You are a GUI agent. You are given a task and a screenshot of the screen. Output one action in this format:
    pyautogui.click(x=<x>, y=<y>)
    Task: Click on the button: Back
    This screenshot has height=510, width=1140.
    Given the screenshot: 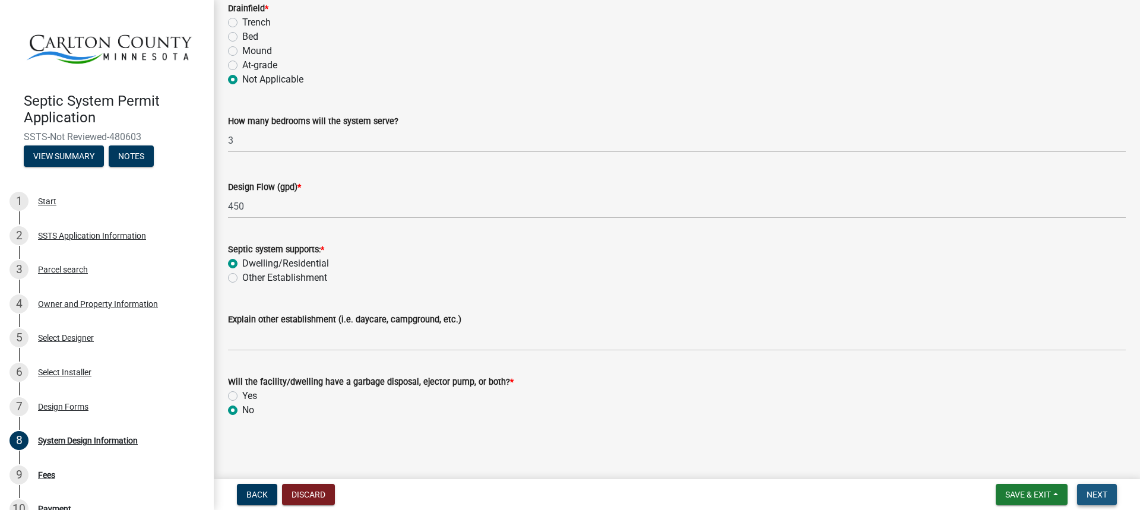 What is the action you would take?
    pyautogui.click(x=257, y=495)
    